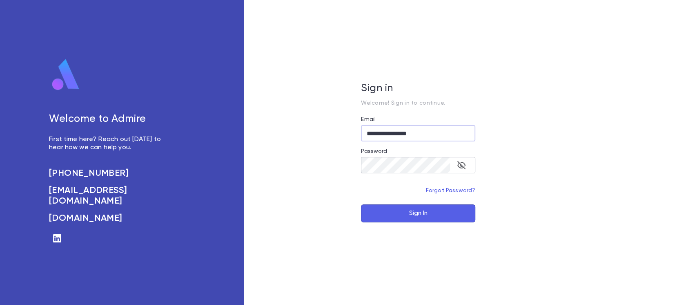 This screenshot has height=305, width=697. I want to click on img: logo, so click(66, 75).